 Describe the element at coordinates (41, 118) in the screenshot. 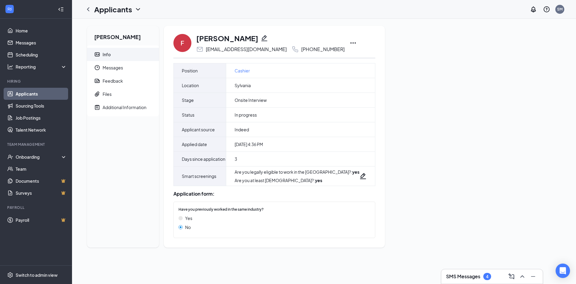

I see `a: Job Postings` at that location.